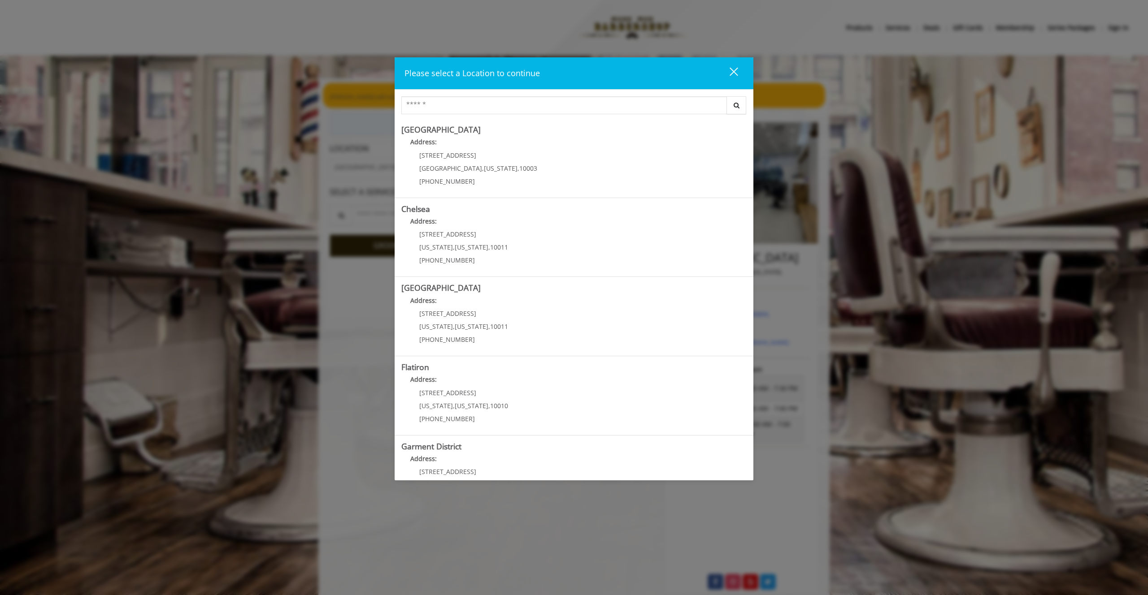 This screenshot has height=595, width=1148. Describe the element at coordinates (728, 74) in the screenshot. I see `div: close dialog` at that location.